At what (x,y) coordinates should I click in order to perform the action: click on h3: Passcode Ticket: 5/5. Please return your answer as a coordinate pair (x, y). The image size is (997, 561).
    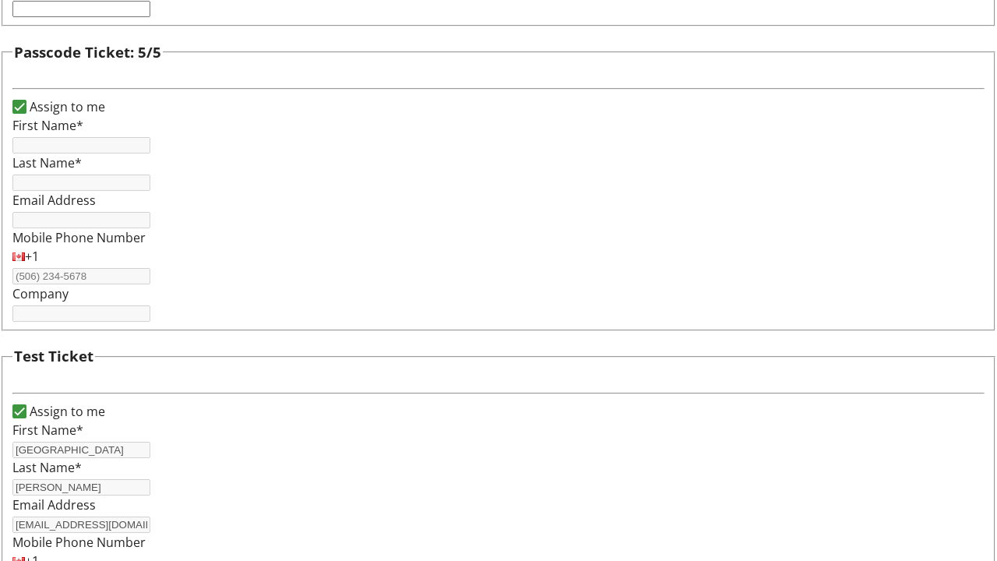
    Looking at the image, I should click on (87, 52).